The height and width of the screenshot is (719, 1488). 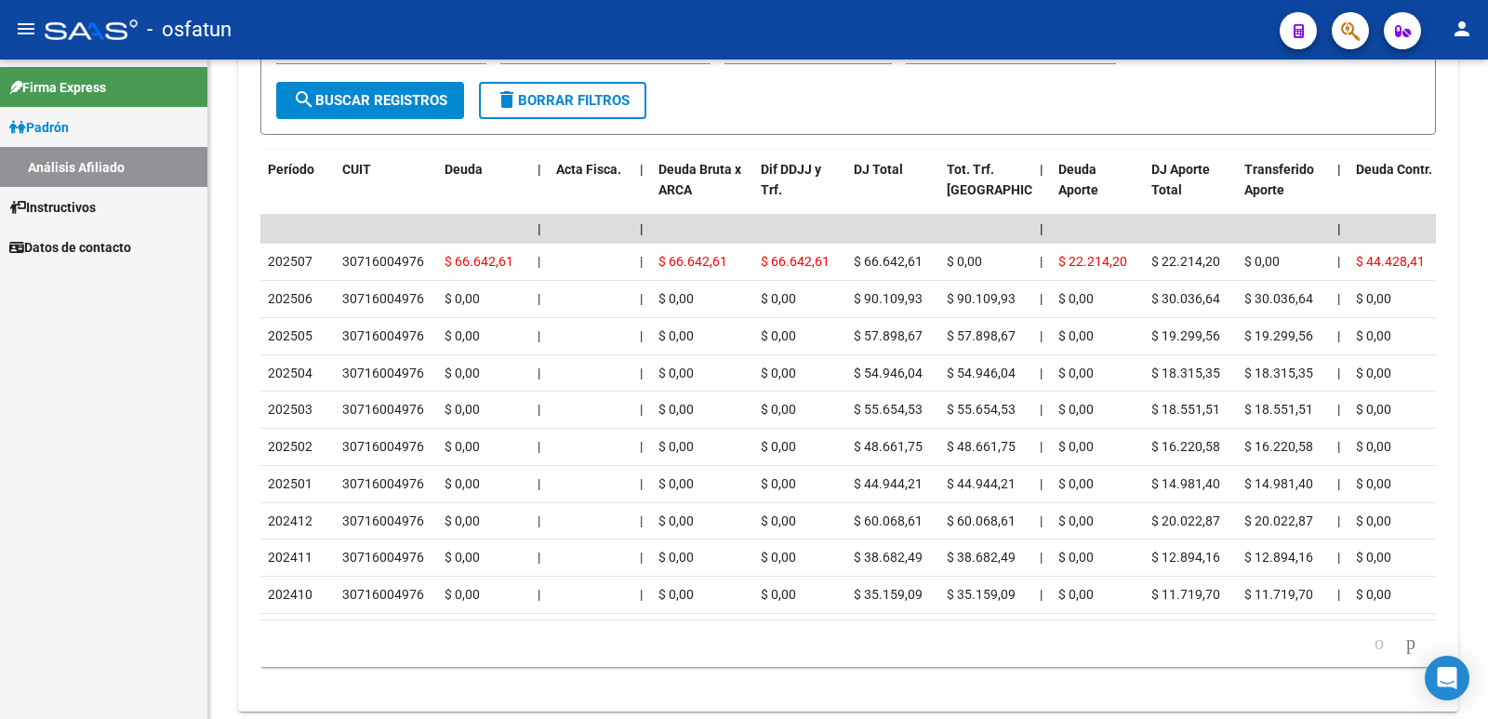 What do you see at coordinates (1185, 521) in the screenshot?
I see `span: $ 20.022,87` at bounding box center [1185, 521].